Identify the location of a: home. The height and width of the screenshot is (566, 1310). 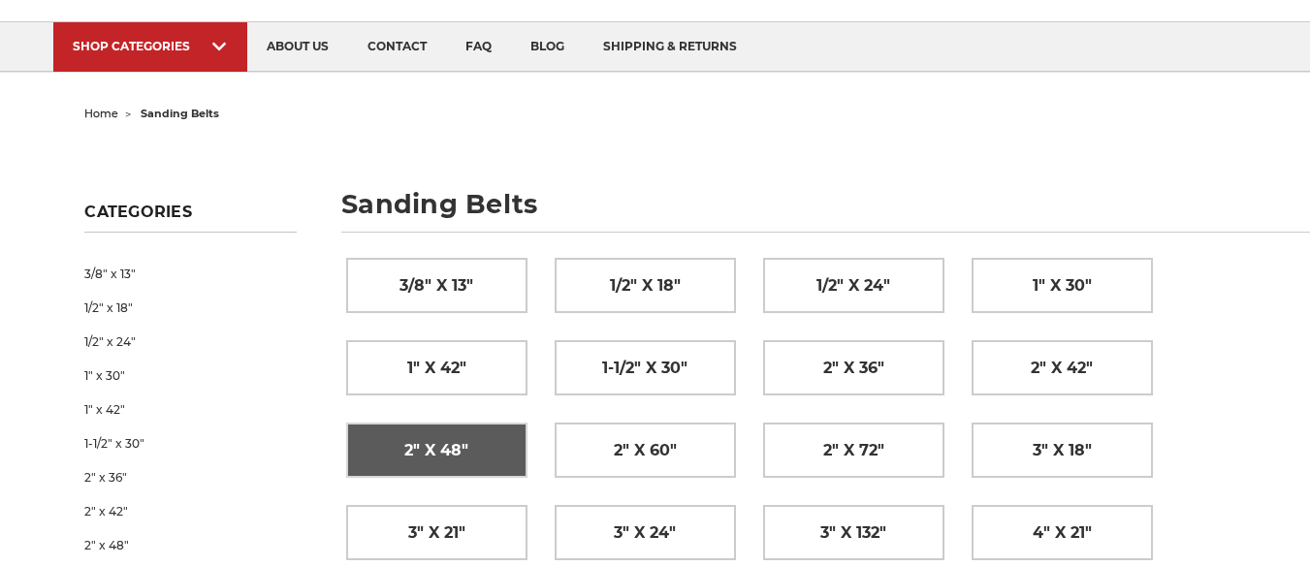
(101, 113).